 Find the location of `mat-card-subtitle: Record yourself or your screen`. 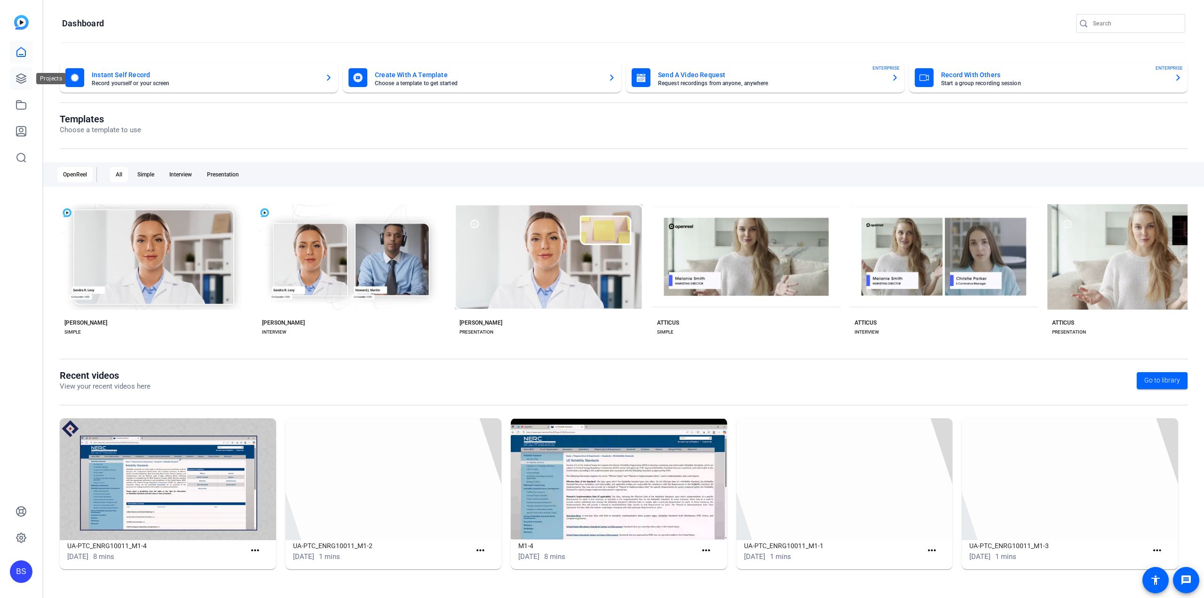

mat-card-subtitle: Record yourself or your screen is located at coordinates (205, 83).